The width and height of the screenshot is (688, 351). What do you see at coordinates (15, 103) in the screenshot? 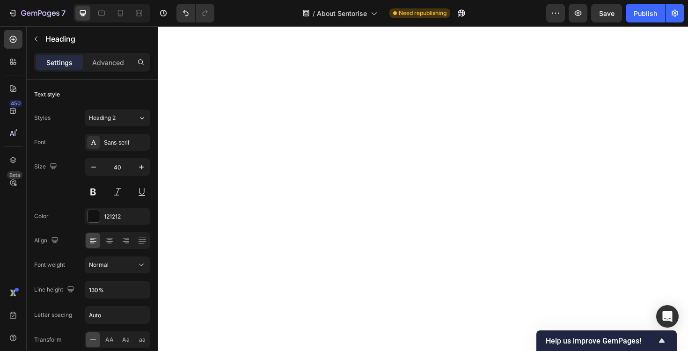
I see `div: 450` at bounding box center [15, 103].